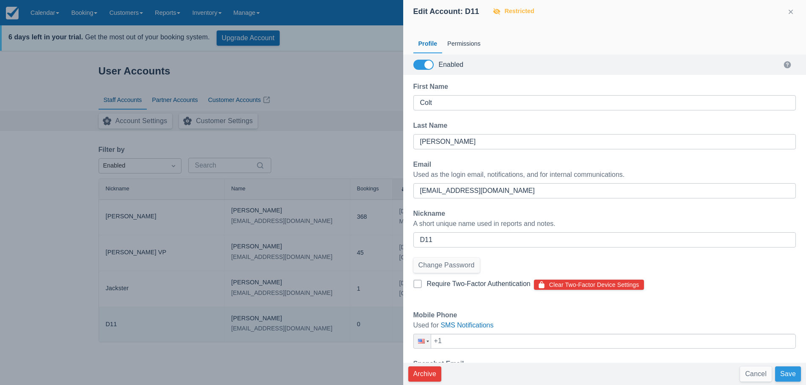  What do you see at coordinates (605, 325) in the screenshot?
I see `div: Used for` at bounding box center [605, 325].